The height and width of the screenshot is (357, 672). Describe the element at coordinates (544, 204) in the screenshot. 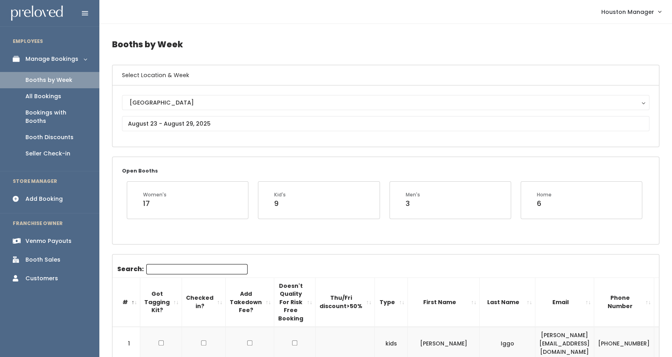

I see `div: 6` at that location.